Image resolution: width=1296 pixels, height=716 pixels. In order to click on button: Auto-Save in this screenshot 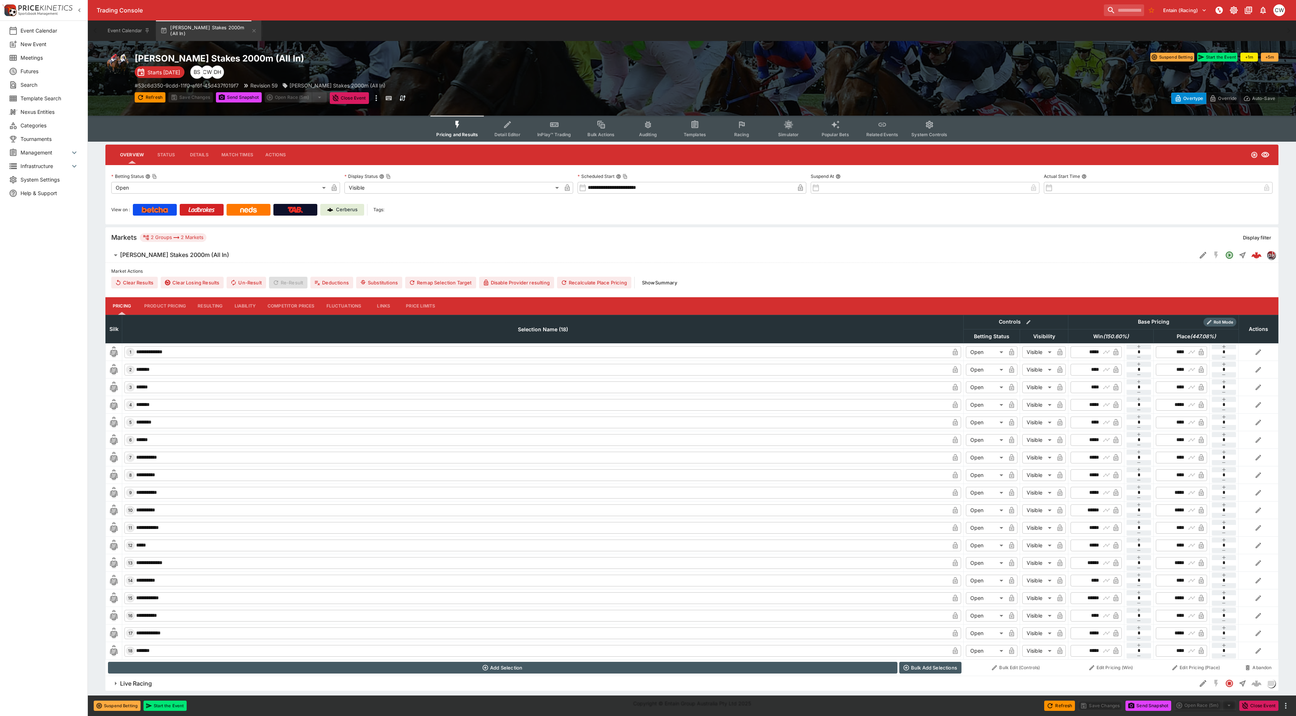, I will do `click(1259, 98)`.